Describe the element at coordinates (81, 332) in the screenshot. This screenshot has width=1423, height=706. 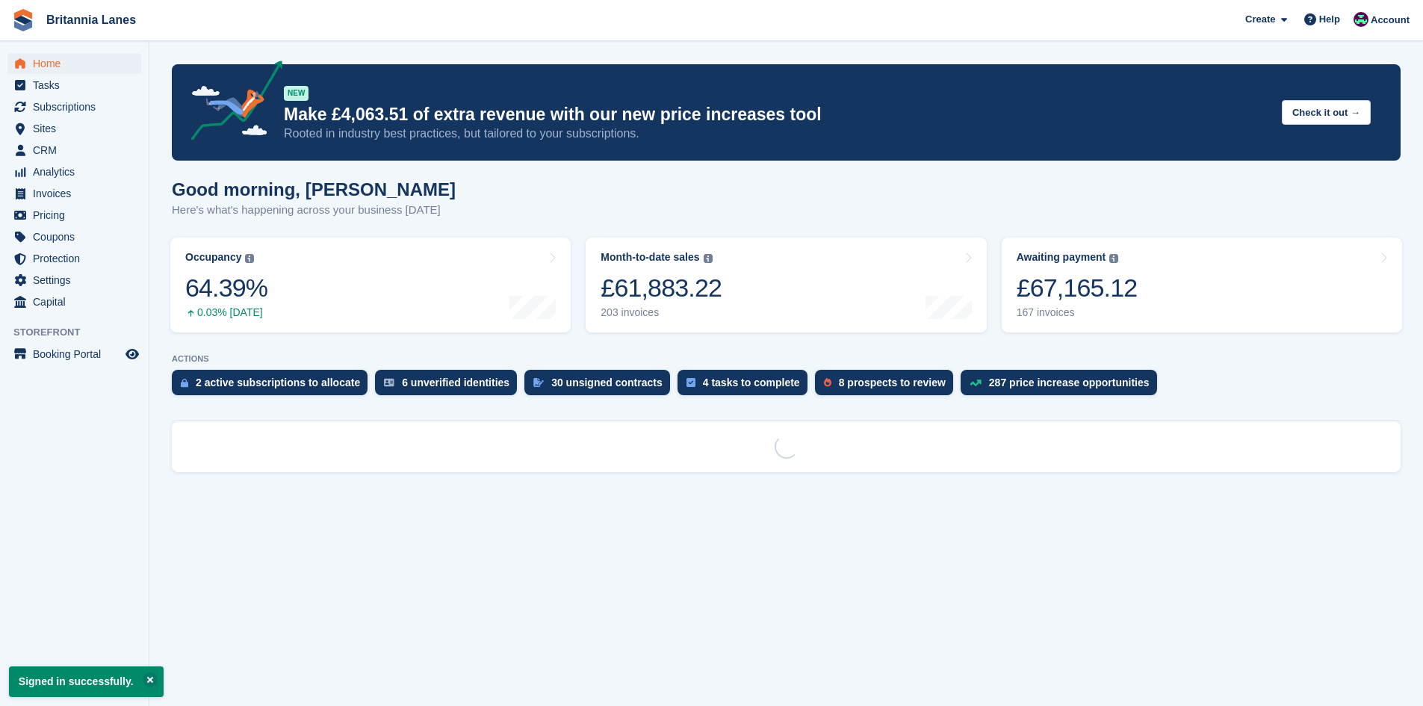
I see `span: Storefront` at that location.